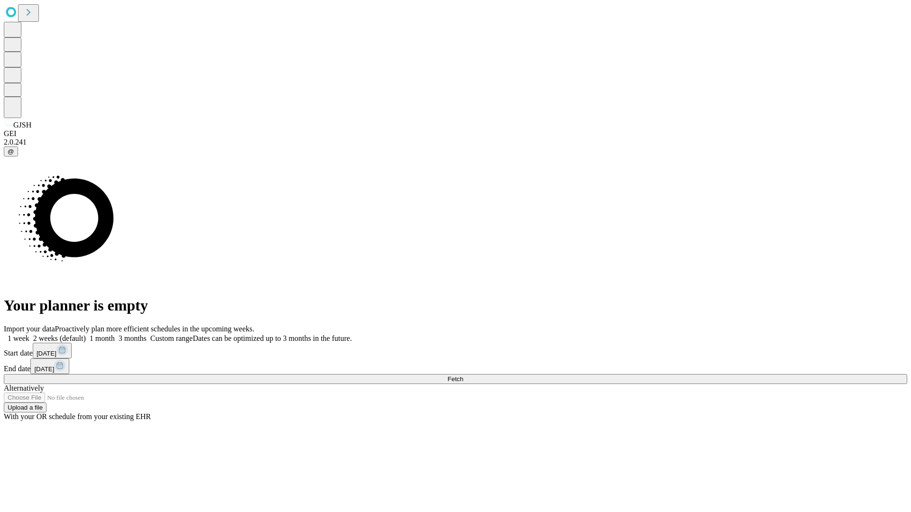 The height and width of the screenshot is (512, 911). I want to click on span: 1 week, so click(19, 338).